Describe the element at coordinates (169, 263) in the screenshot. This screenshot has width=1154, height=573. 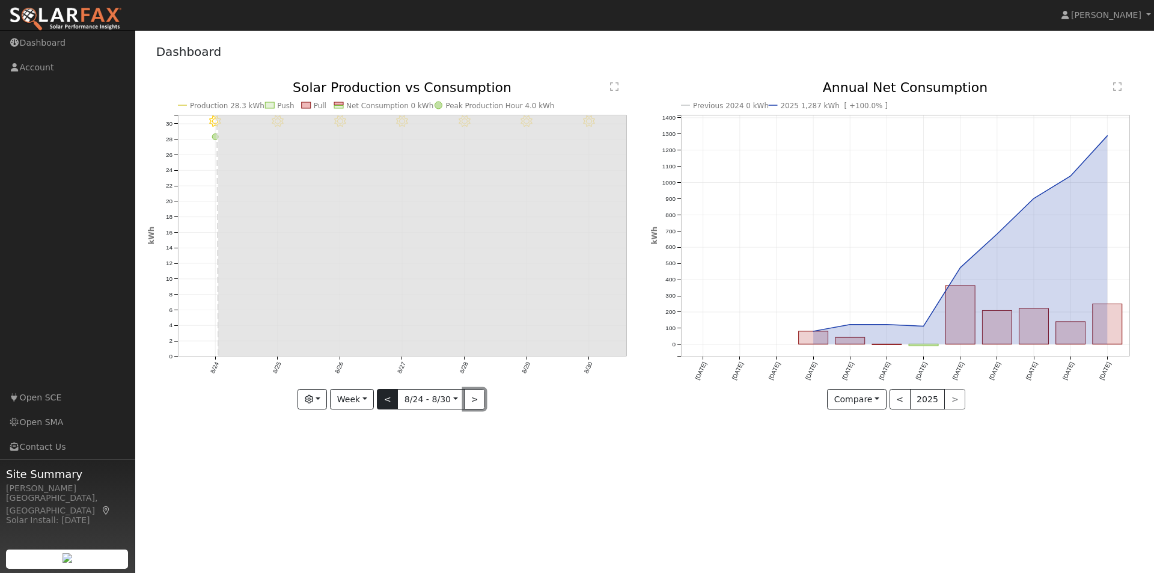
I see `text: 12` at that location.